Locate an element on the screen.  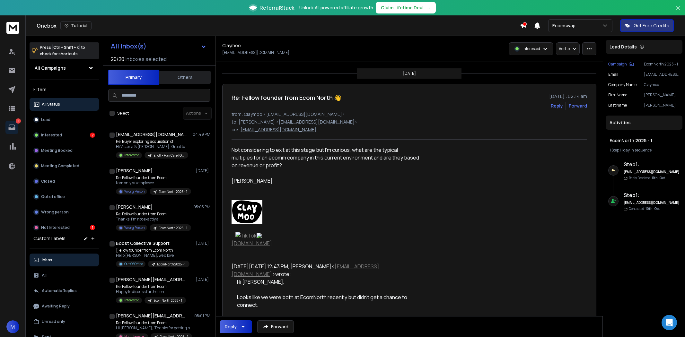
p: Thanks, I'm not exactly a is located at coordinates (154, 219).